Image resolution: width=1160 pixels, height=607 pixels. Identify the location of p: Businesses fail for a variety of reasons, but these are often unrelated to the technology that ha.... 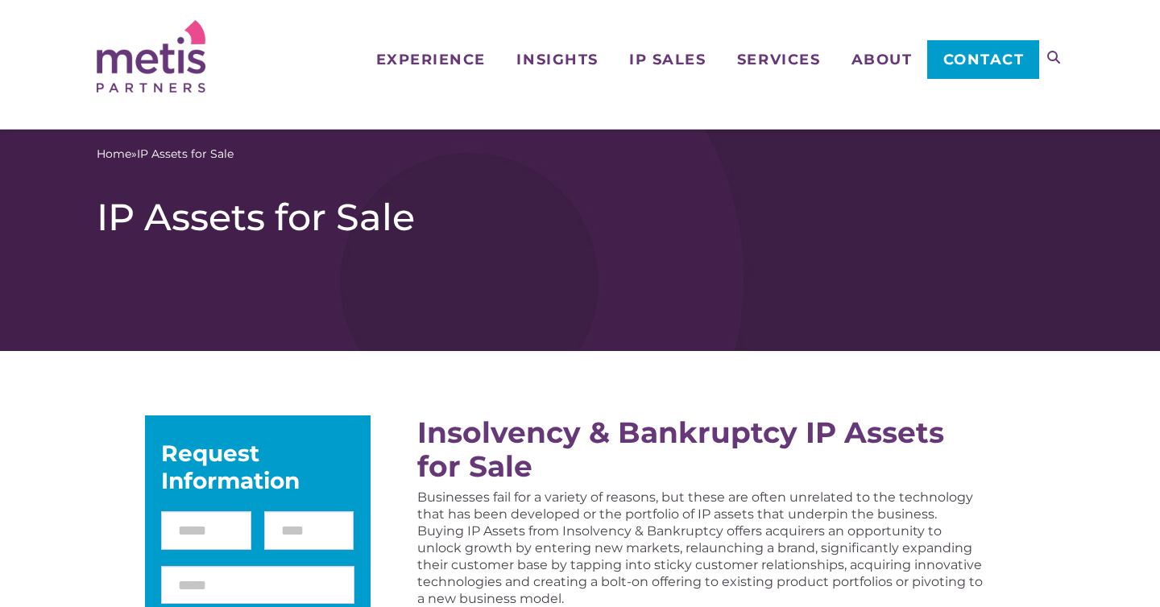
(700, 548).